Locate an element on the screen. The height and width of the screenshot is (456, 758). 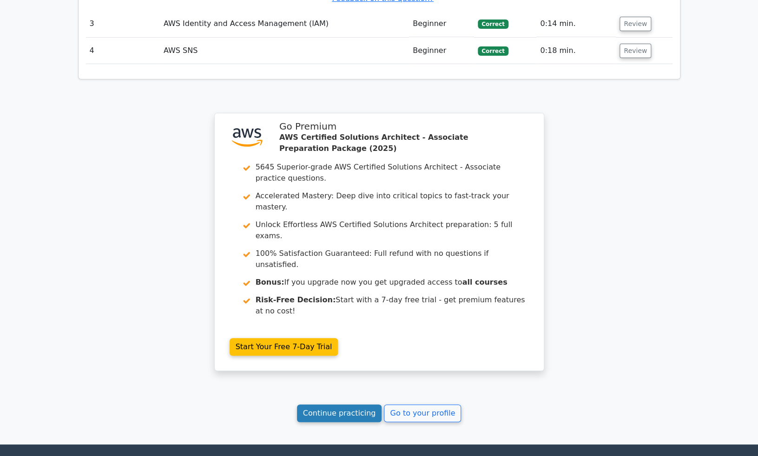
a: Continue practicing is located at coordinates (339, 414).